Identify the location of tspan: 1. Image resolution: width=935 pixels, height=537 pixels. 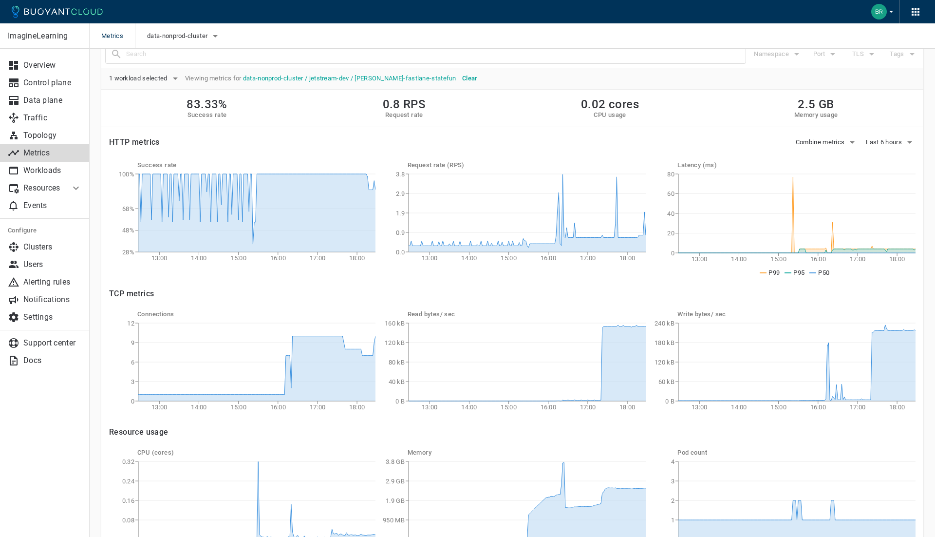
(673, 520).